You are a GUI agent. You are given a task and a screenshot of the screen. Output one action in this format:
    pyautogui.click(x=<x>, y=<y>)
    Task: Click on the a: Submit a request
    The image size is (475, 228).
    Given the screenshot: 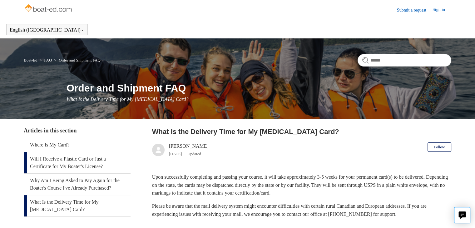 What is the action you would take?
    pyautogui.click(x=415, y=10)
    